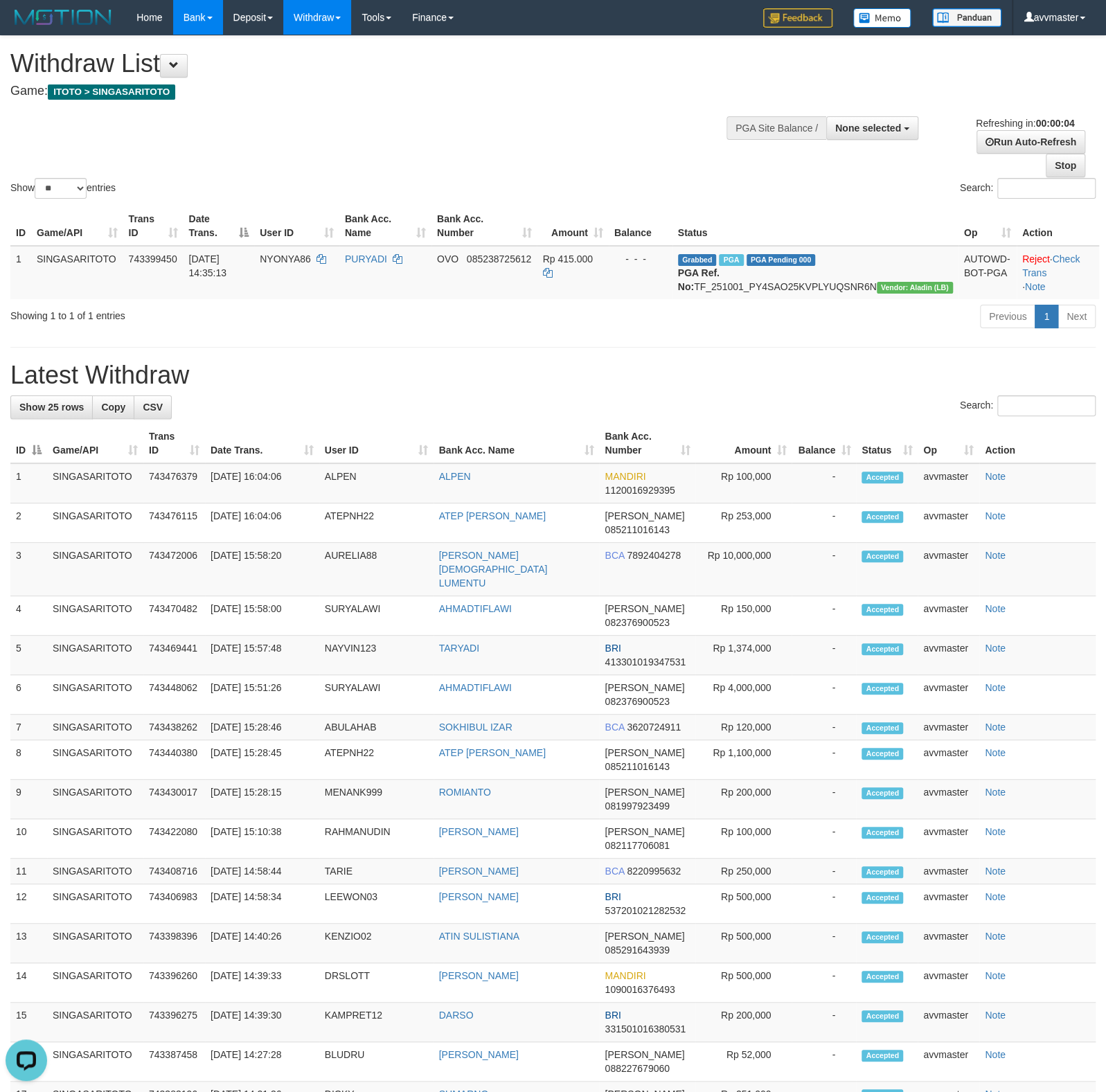 The width and height of the screenshot is (1106, 1092). Describe the element at coordinates (29, 1022) in the screenshot. I see `td: 15` at that location.